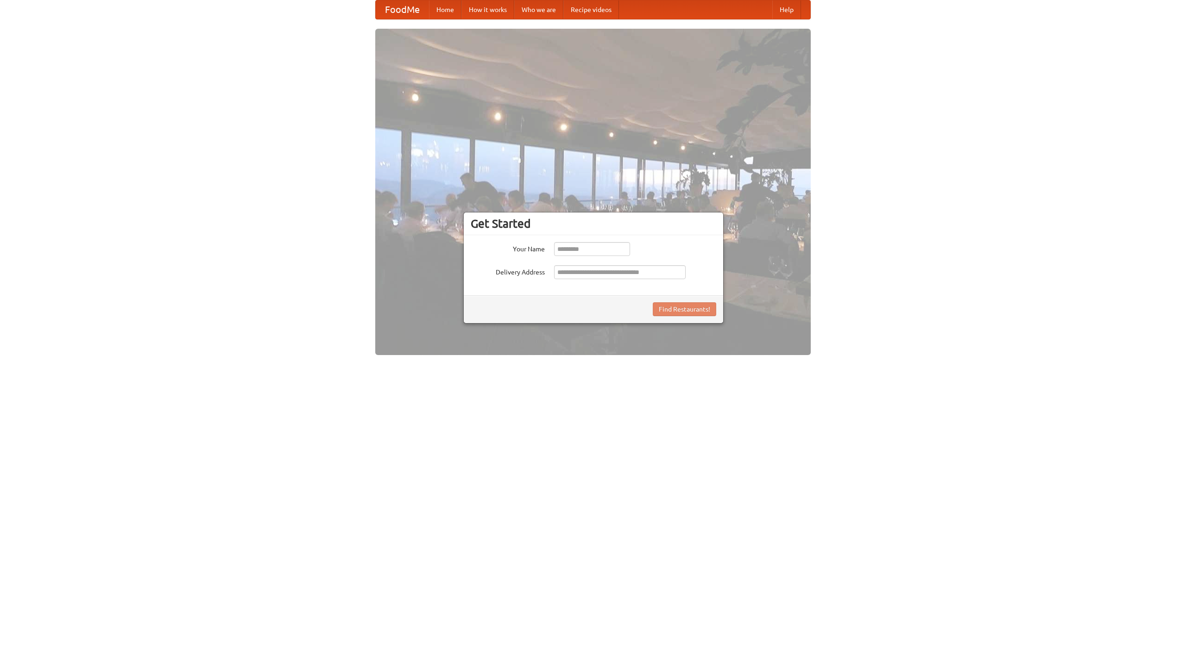  What do you see at coordinates (591, 10) in the screenshot?
I see `a: Recipe videos` at bounding box center [591, 10].